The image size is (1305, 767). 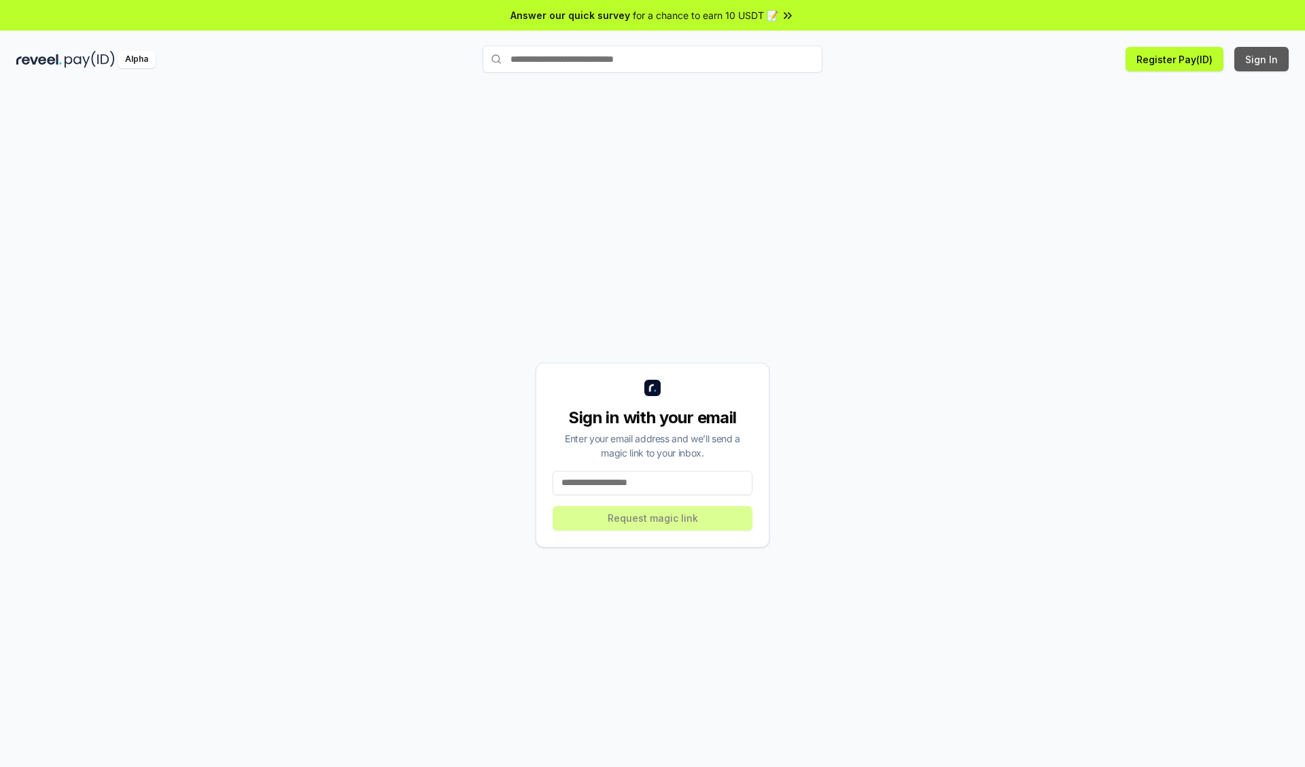 What do you see at coordinates (90, 59) in the screenshot?
I see `img: pay_id` at bounding box center [90, 59].